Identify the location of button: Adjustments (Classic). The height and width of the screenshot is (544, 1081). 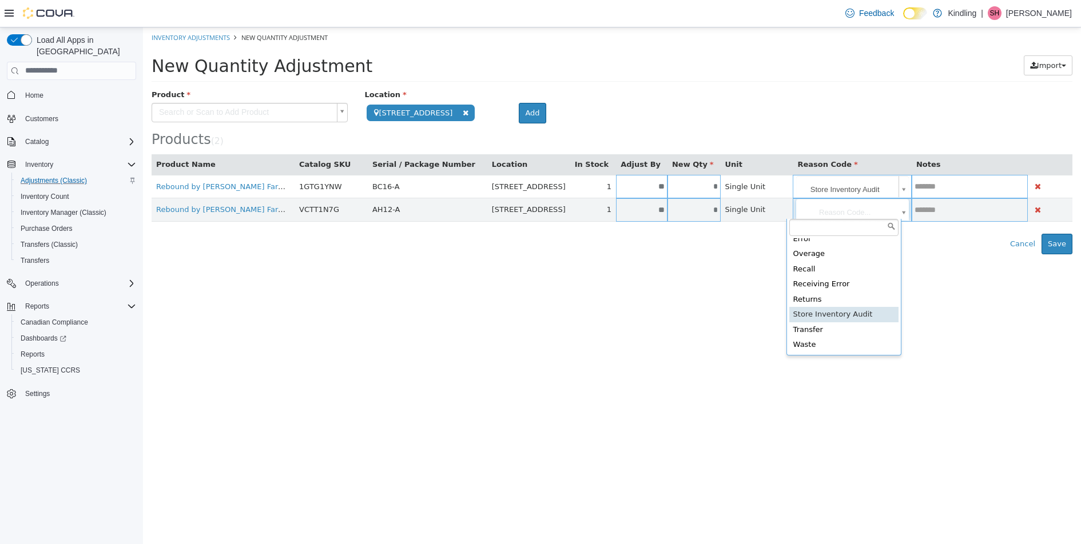
(76, 181).